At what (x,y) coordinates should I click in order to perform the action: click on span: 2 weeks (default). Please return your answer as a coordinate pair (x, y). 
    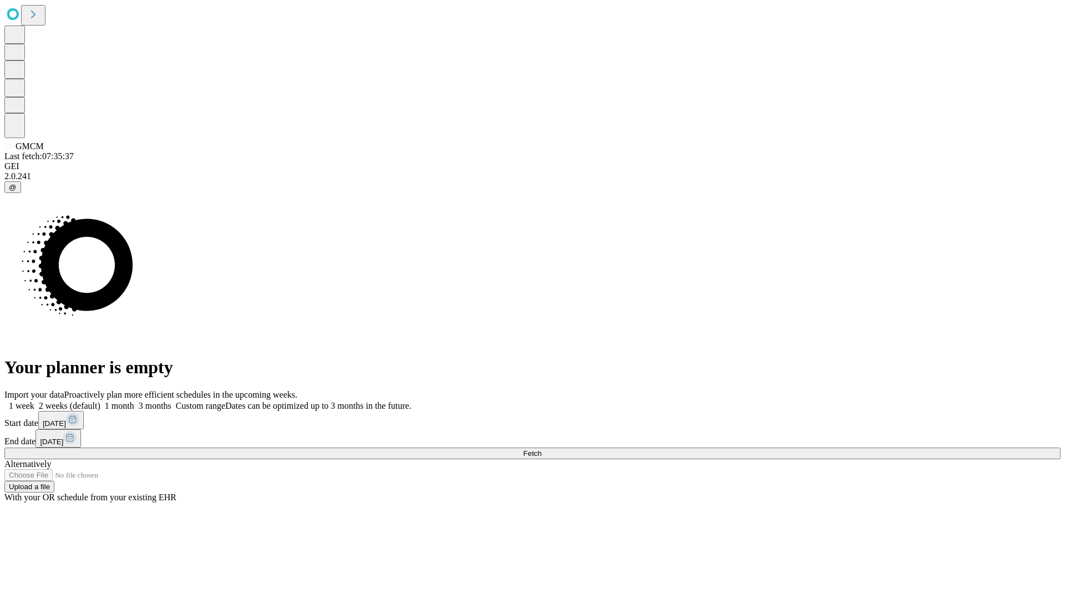
    Looking at the image, I should click on (69, 405).